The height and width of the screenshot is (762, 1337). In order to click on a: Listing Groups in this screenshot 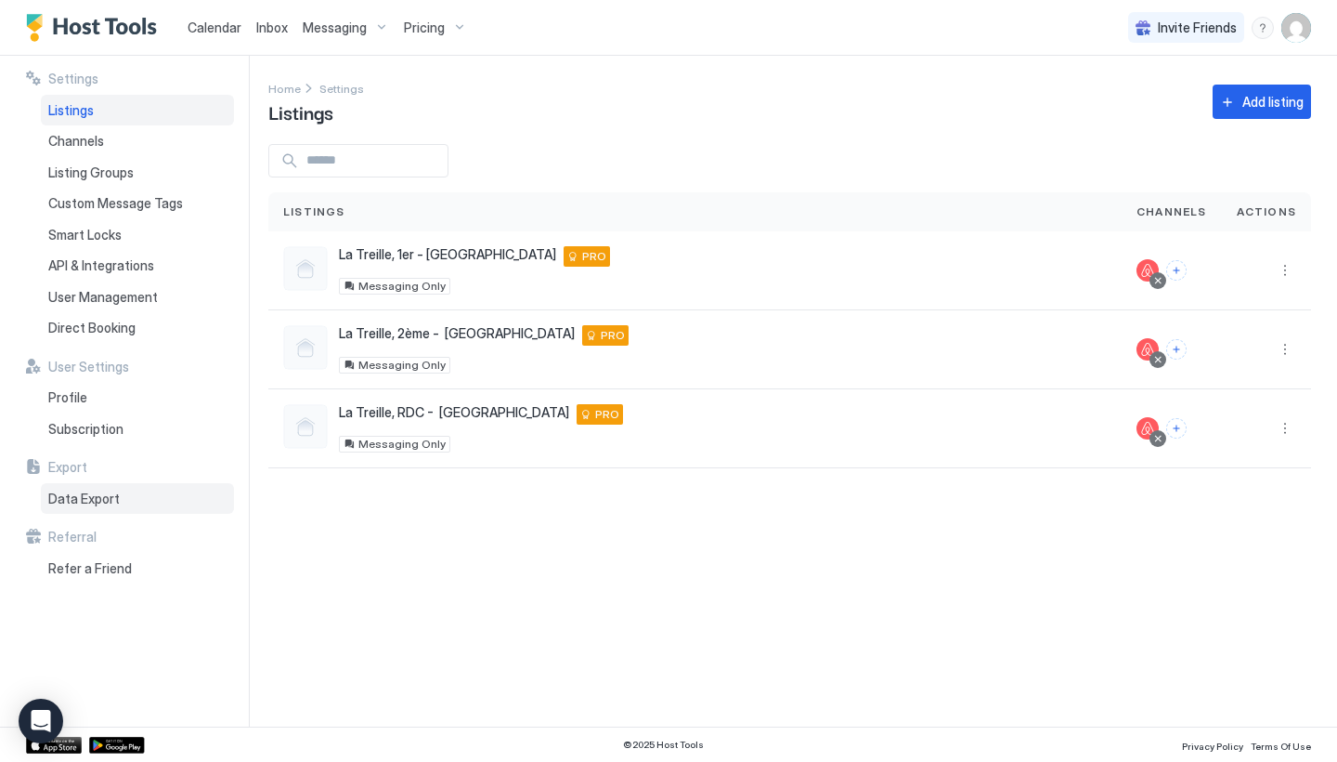, I will do `click(137, 173)`.